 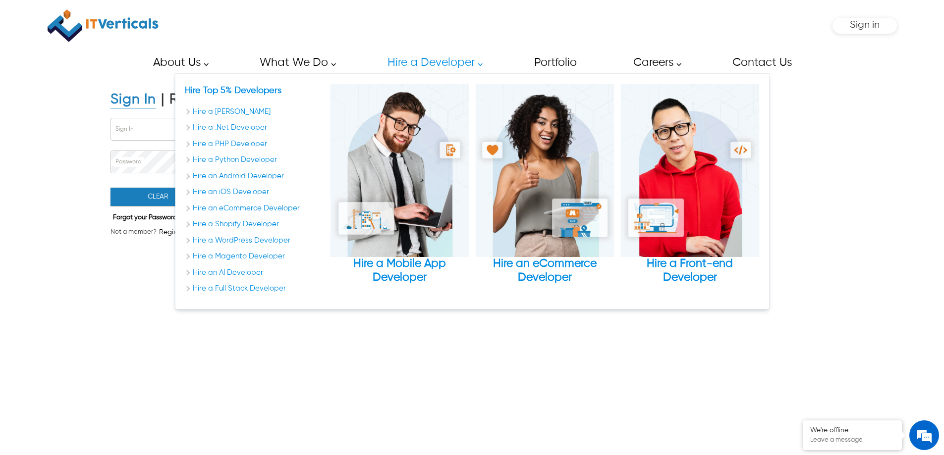 I want to click on button: Forgot your Password?, so click(x=147, y=218).